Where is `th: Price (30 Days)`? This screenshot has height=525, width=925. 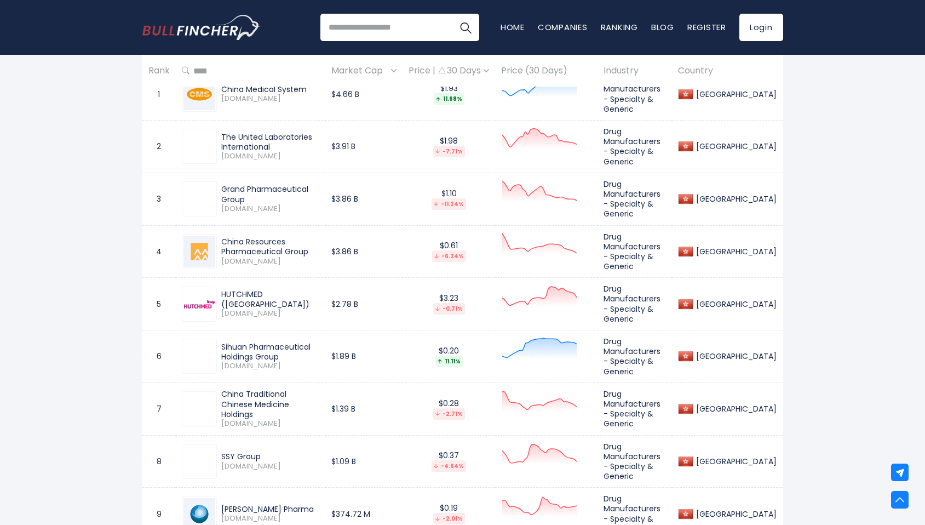
th: Price (30 Days) is located at coordinates (546, 71).